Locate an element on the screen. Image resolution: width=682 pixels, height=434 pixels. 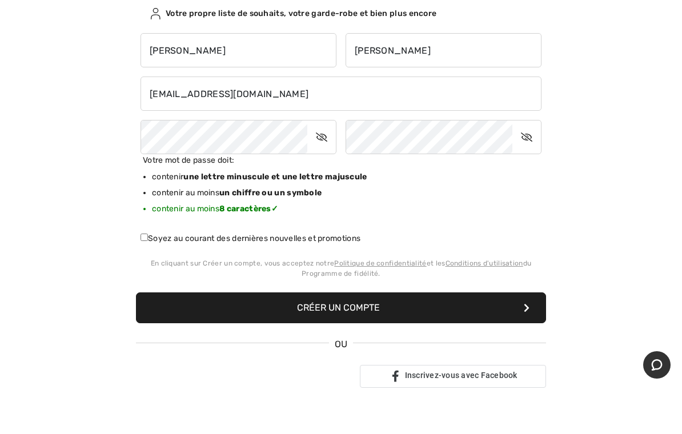
b: une lettre minuscule et une lettre majuscule is located at coordinates (275, 177).